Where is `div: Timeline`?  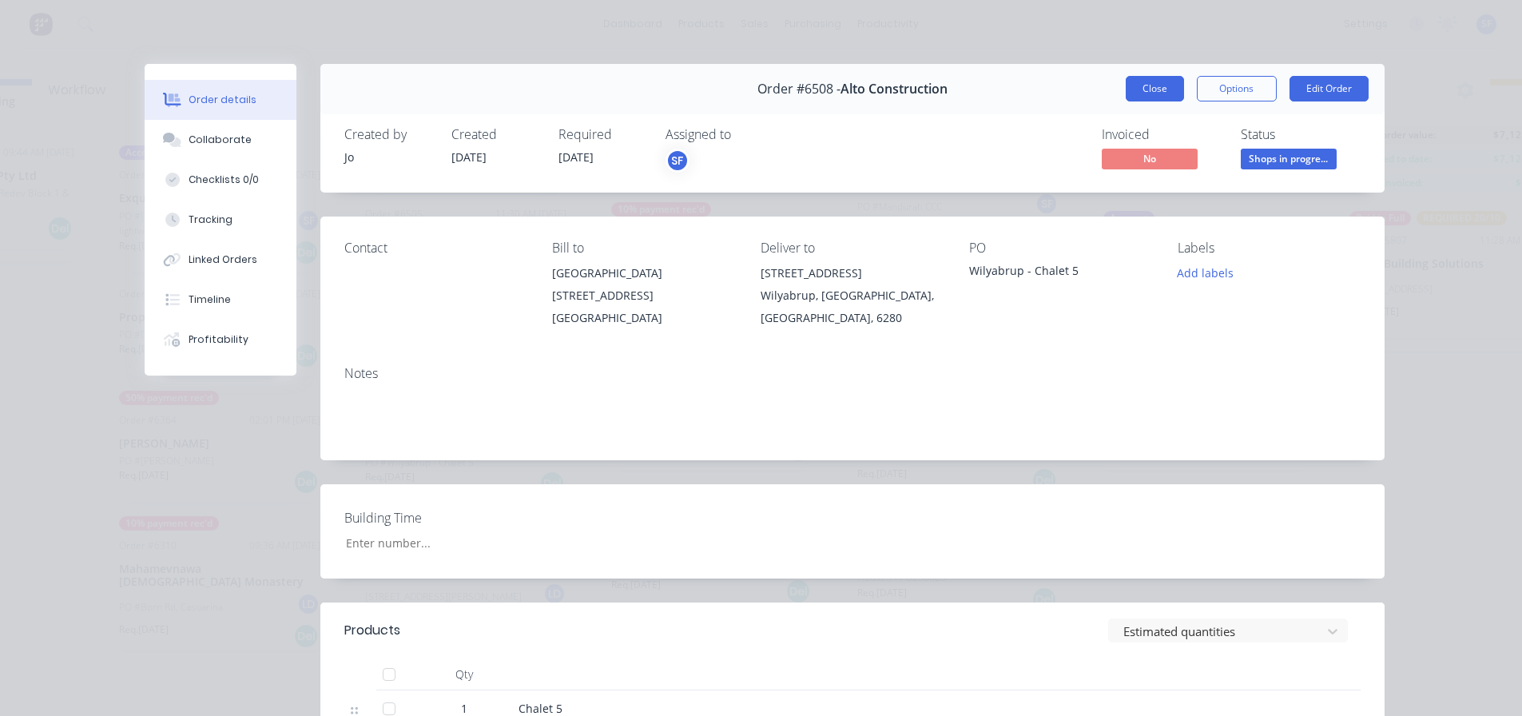 div: Timeline is located at coordinates (209, 300).